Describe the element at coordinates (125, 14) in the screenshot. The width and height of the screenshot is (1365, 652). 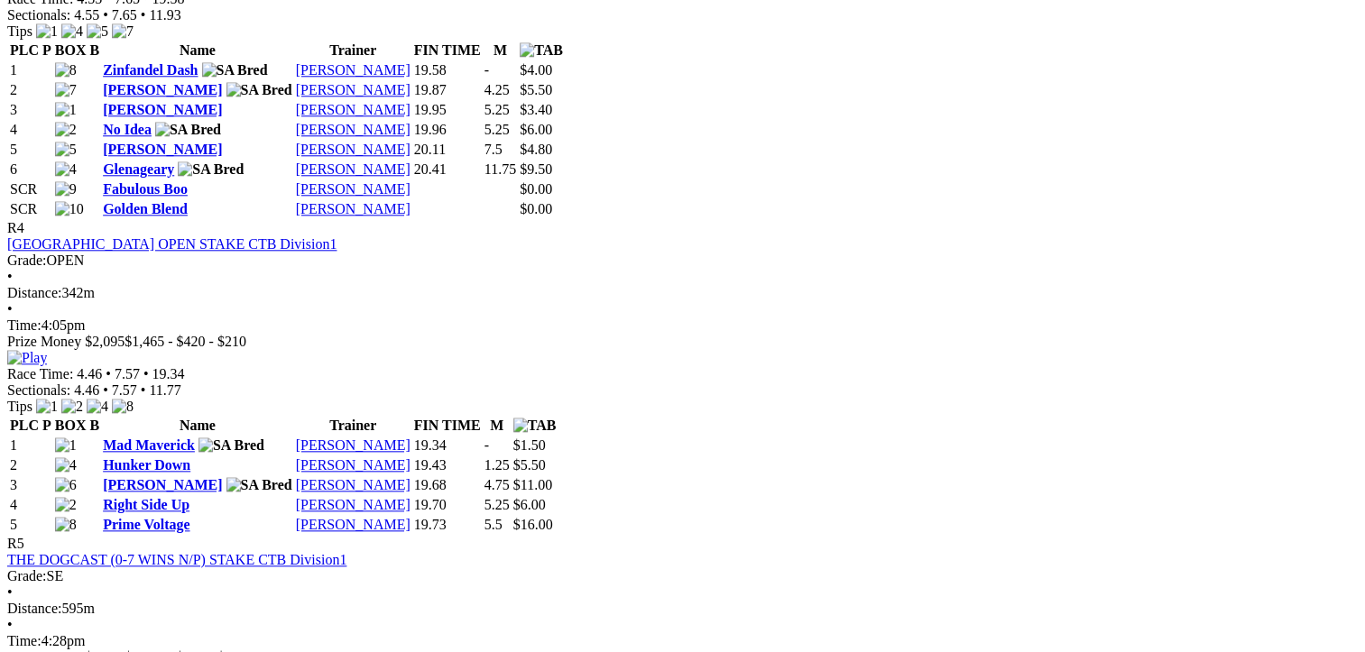
I see `span: 7.65` at that location.